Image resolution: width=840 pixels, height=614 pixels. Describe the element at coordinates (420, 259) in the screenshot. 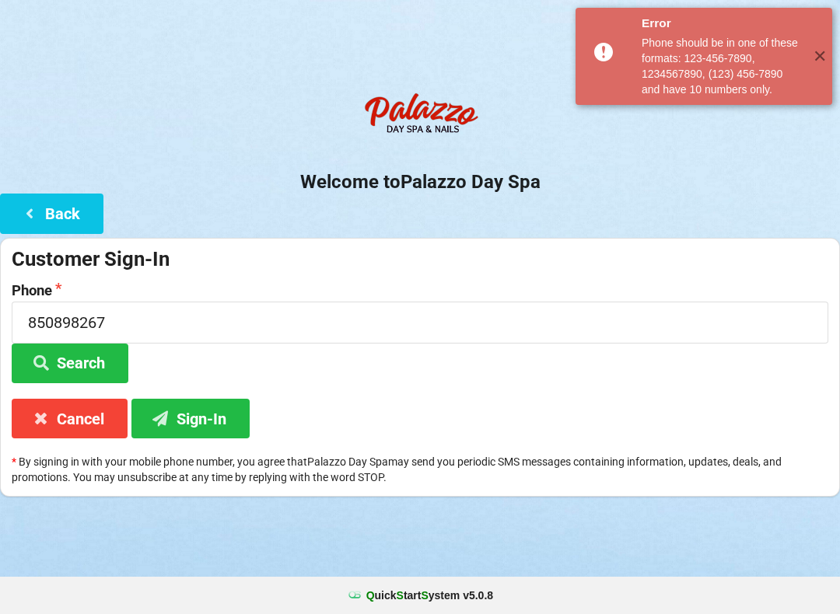

I see `div: Customer Sign-In` at that location.